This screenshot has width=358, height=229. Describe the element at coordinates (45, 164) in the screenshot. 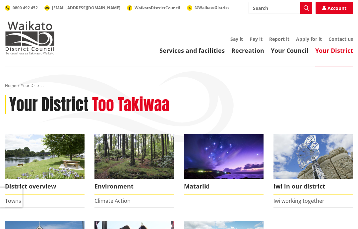

I see `a: Ngaruawahia 0015 District overview` at that location.